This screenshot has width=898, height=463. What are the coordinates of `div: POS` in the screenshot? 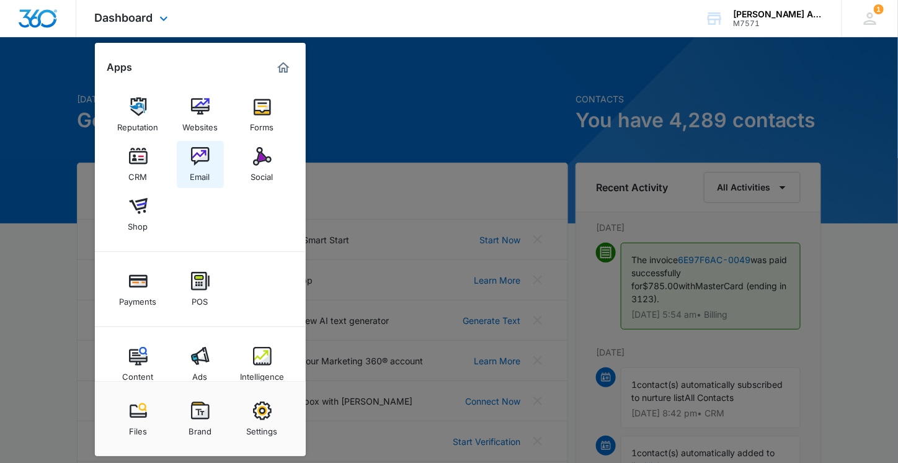 It's located at (200, 298).